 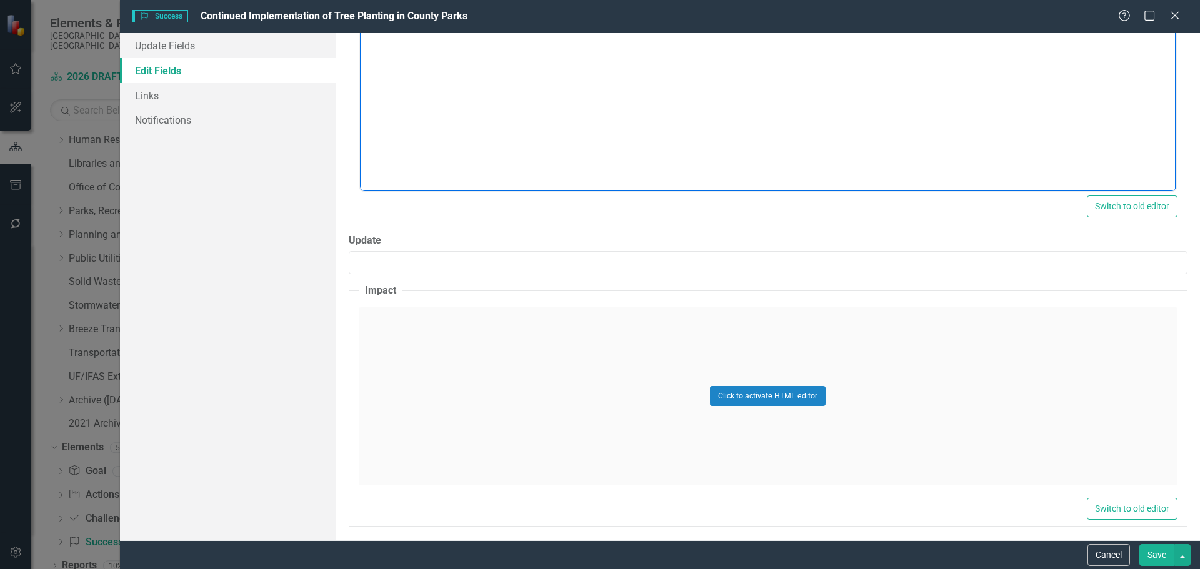 I want to click on p: Planted a total of 568 trees at multiple PRNR park sites, with 133 utilizing the County Reforesta..., so click(x=408, y=11).